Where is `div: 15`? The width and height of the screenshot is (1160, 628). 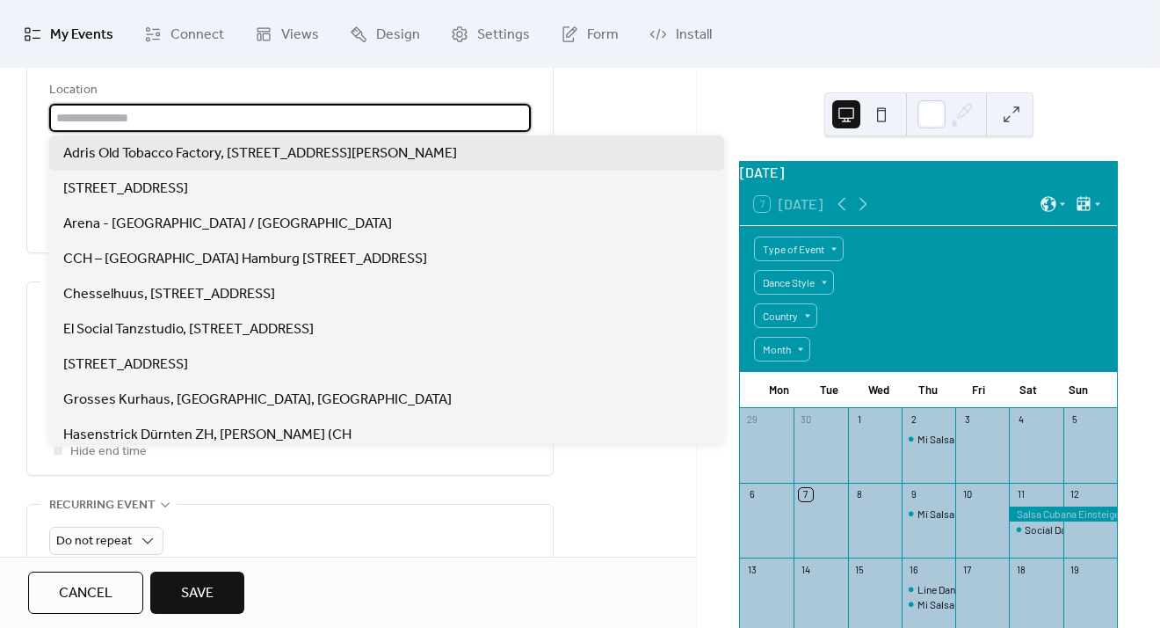 div: 15 is located at coordinates (860, 569).